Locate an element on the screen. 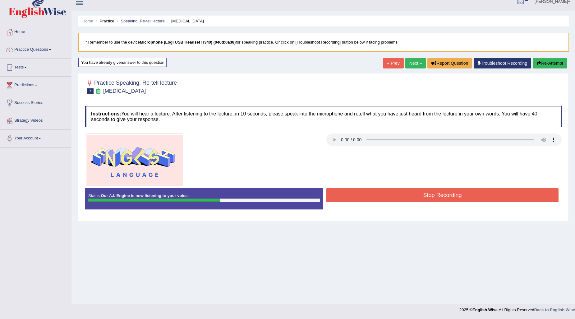 The image size is (575, 319). a: Success Stories is located at coordinates (36, 102).